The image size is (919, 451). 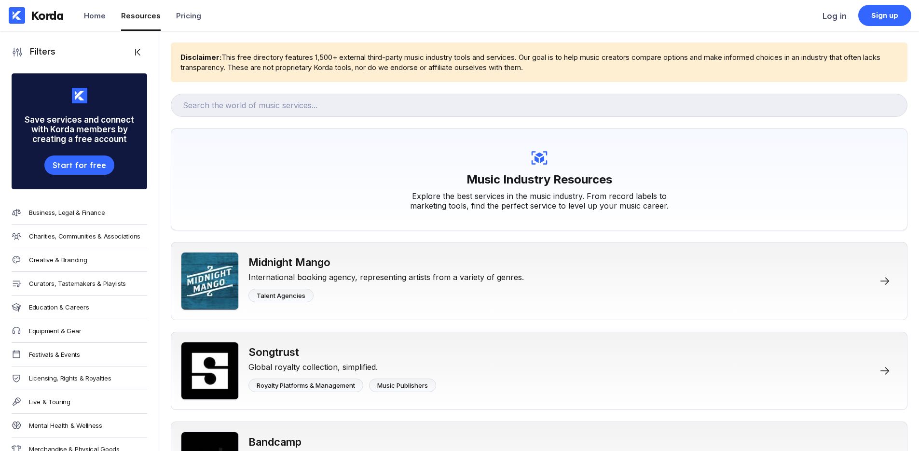 I want to click on div: Log in, so click(x=835, y=16).